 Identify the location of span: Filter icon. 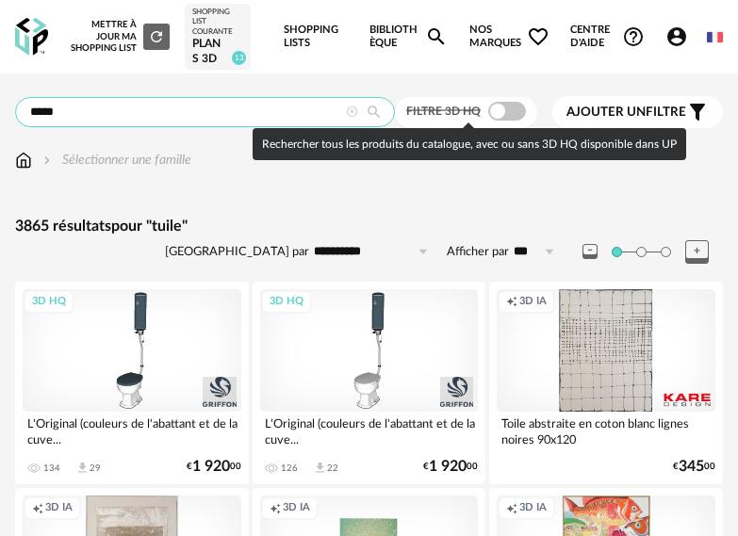
(697, 112).